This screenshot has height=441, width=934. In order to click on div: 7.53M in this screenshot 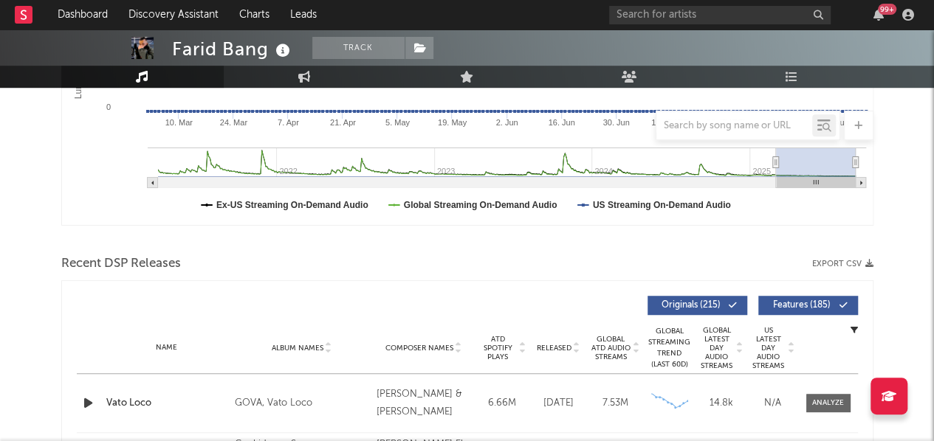, I will do `click(615, 404)`.